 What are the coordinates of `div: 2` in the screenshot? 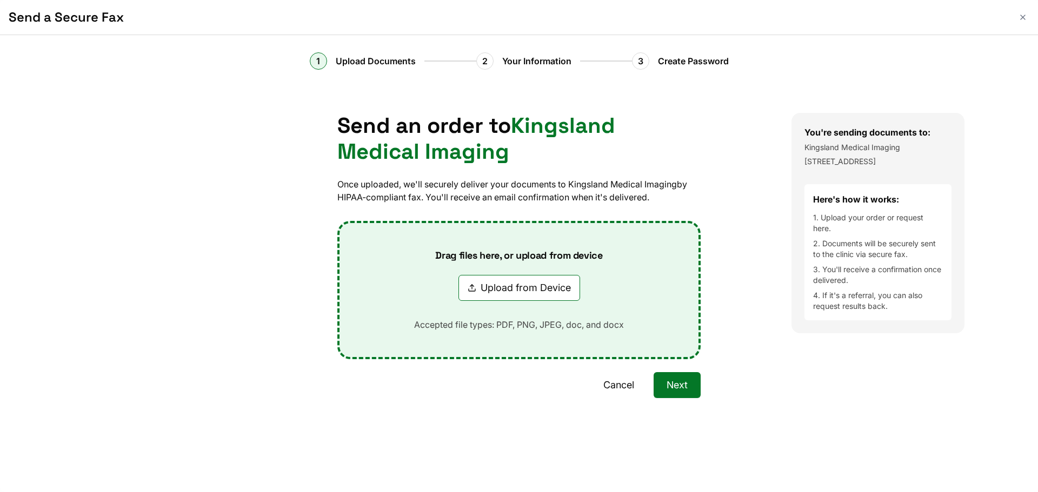 It's located at (485, 61).